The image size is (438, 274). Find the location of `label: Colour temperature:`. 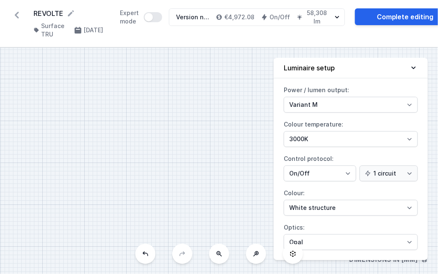

label: Colour temperature: is located at coordinates (350, 132).